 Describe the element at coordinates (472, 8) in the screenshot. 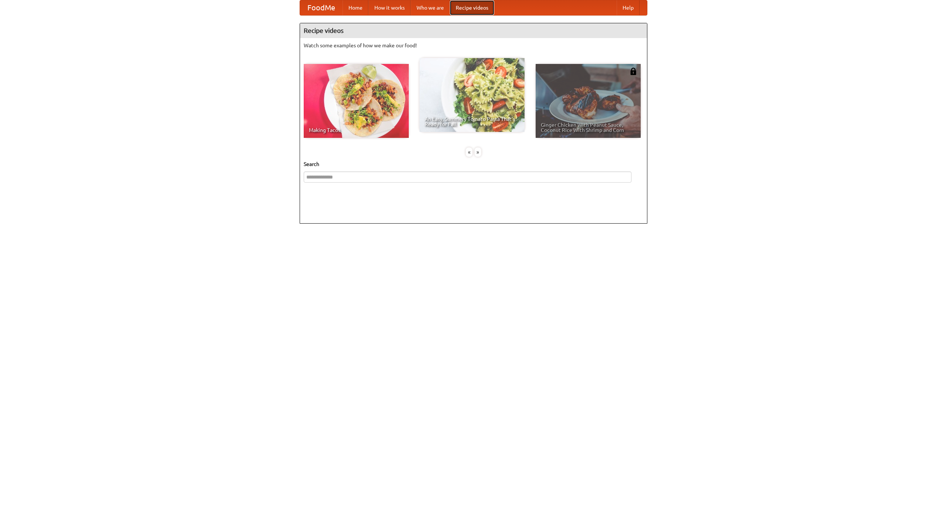

I see `a: Recipe videos` at that location.